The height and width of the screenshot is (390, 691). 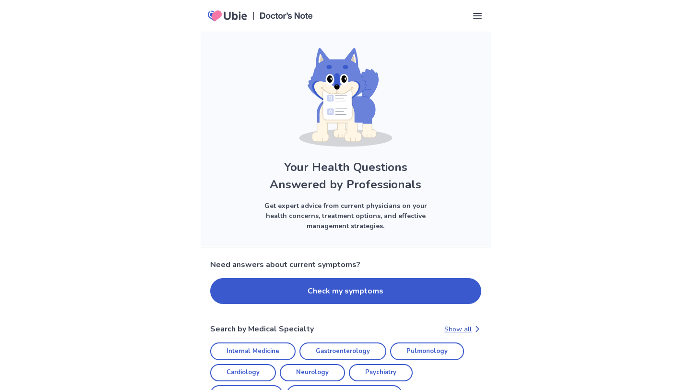 What do you see at coordinates (346, 291) in the screenshot?
I see `a: Check my symptoms` at bounding box center [346, 291].